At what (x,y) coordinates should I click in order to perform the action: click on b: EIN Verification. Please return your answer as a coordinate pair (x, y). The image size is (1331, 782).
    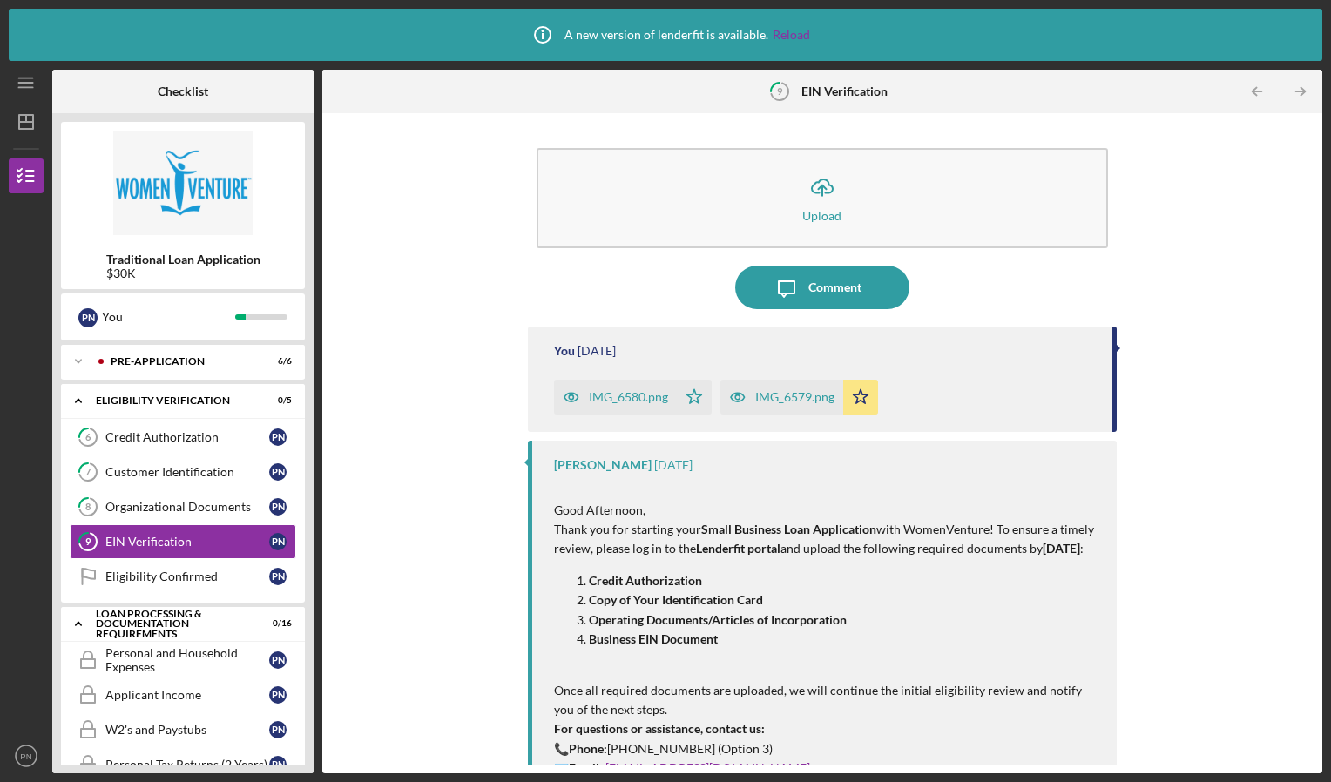
    Looking at the image, I should click on (844, 91).